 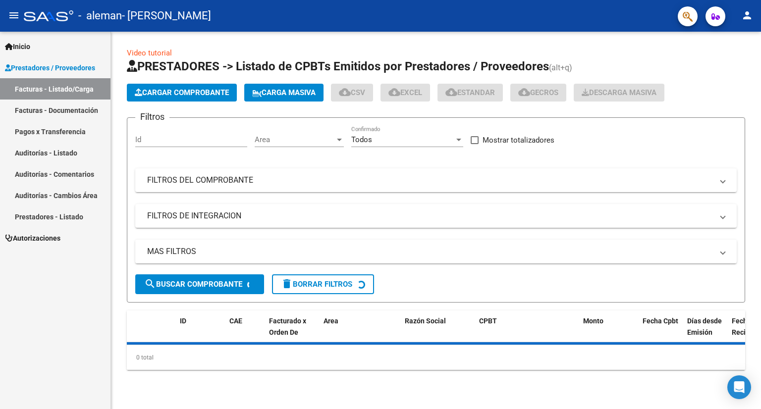 I want to click on span: Borrar Filtros, so click(x=317, y=284).